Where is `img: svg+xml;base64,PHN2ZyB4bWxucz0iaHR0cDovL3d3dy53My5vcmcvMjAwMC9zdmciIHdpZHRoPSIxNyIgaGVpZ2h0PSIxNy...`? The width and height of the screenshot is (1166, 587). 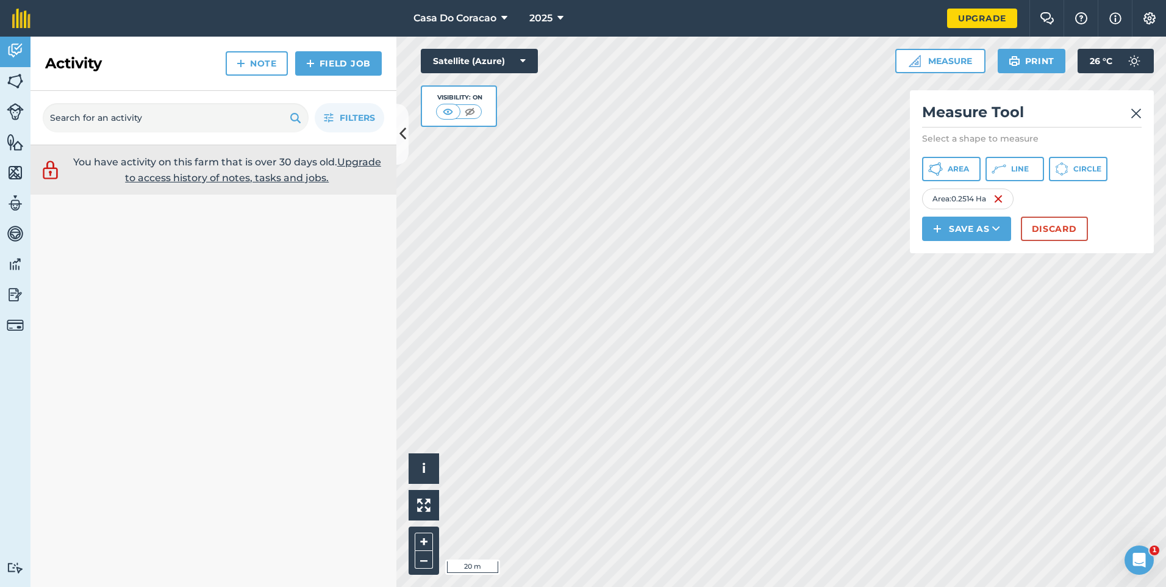
img: svg+xml;base64,PHN2ZyB4bWxucz0iaHR0cDovL3d3dy53My5vcmcvMjAwMC9zdmciIHdpZHRoPSIxNyIgaGVpZ2h0PSIxNy... is located at coordinates (1115, 18).